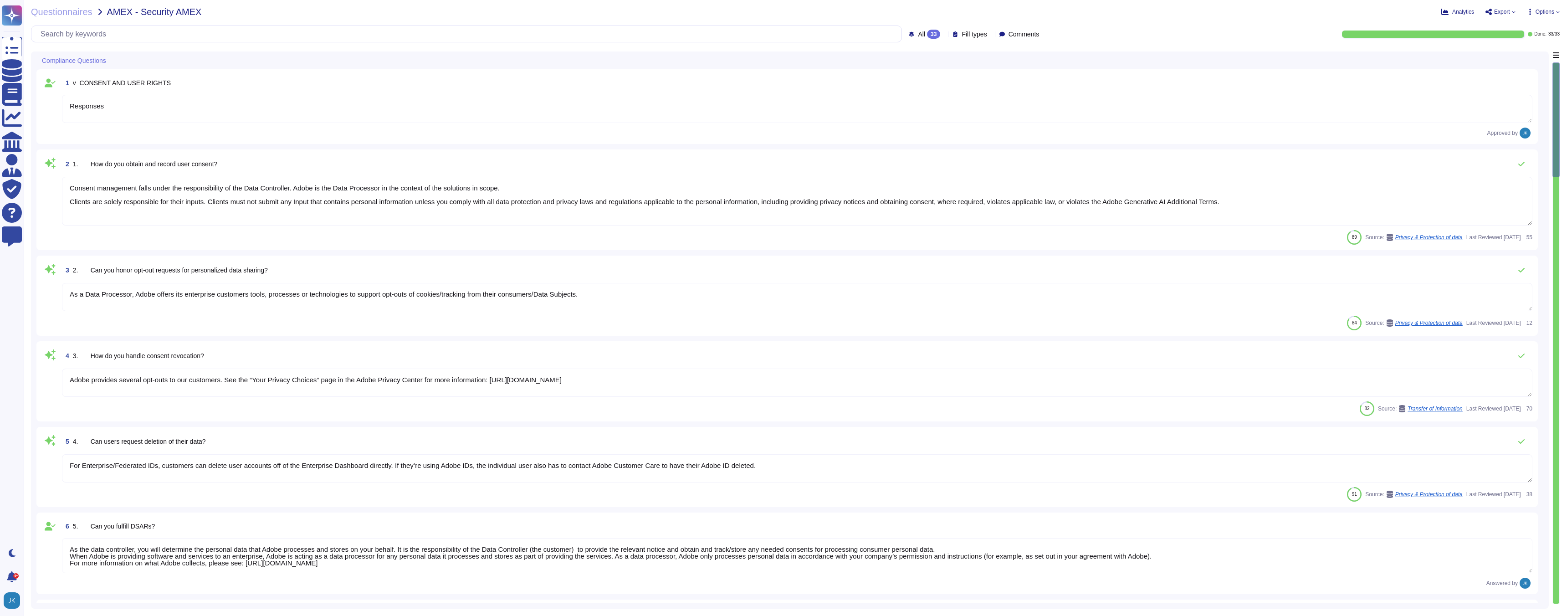 The width and height of the screenshot is (1567, 616). Describe the element at coordinates (170, 270) in the screenshot. I see `span: 2. Can you honor opt-out requests for personalized data sharing?` at that location.